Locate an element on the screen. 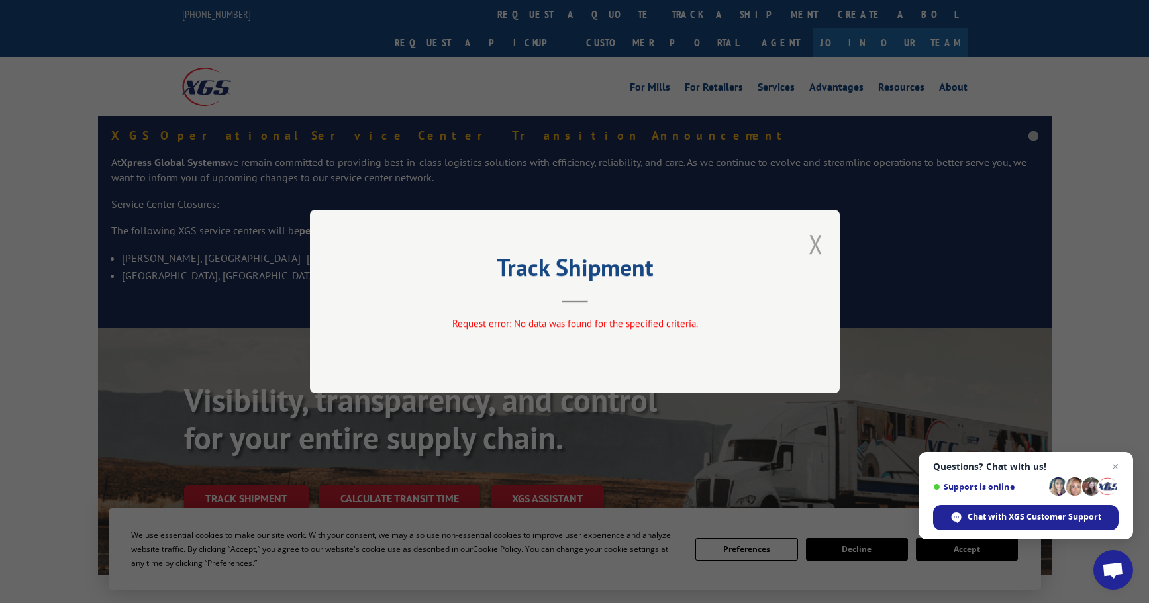 The width and height of the screenshot is (1149, 603). span: Request error: No data was found for the specified criteria. is located at coordinates (574, 323).